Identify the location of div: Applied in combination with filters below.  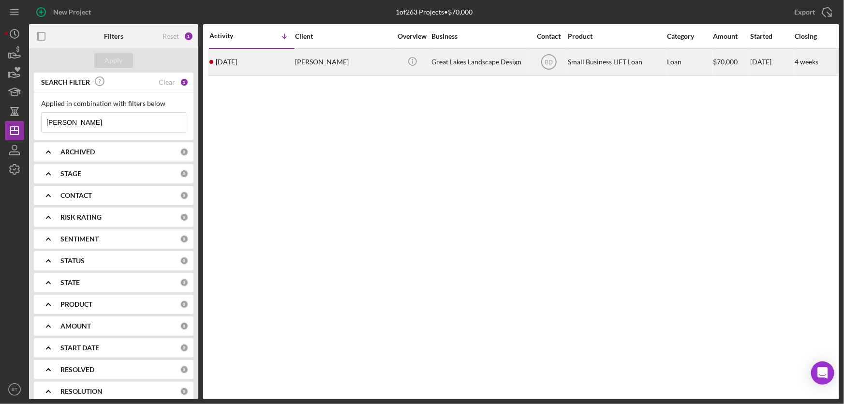
(114, 103).